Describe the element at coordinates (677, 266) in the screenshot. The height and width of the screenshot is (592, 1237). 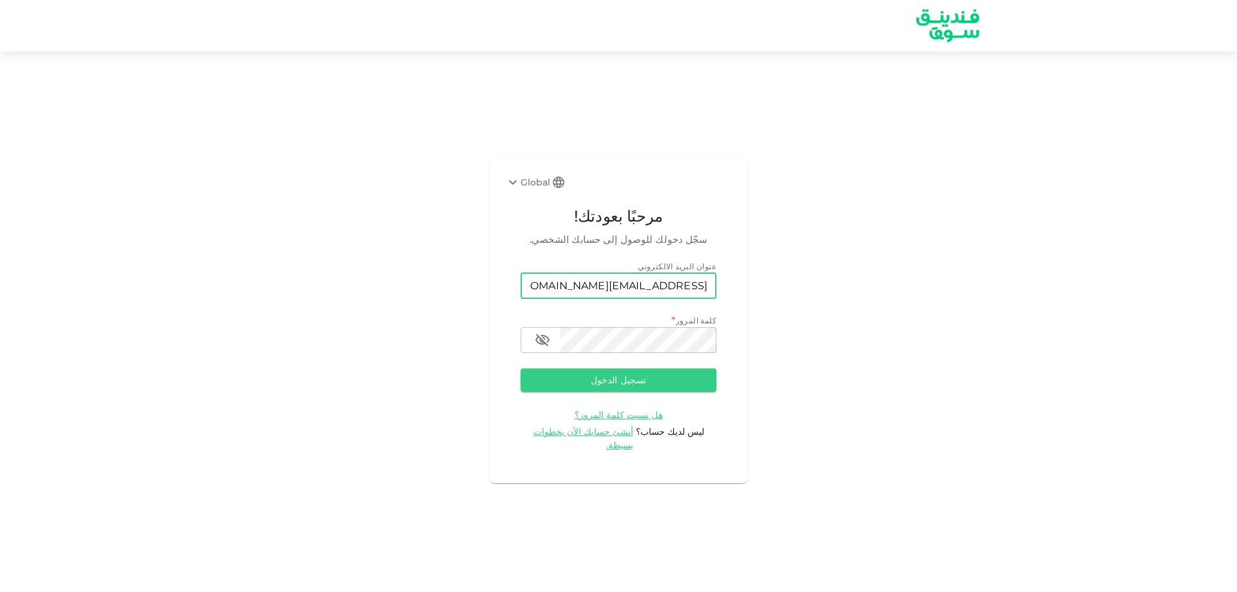
I see `span: عنوان البريد الالكتروني` at that location.